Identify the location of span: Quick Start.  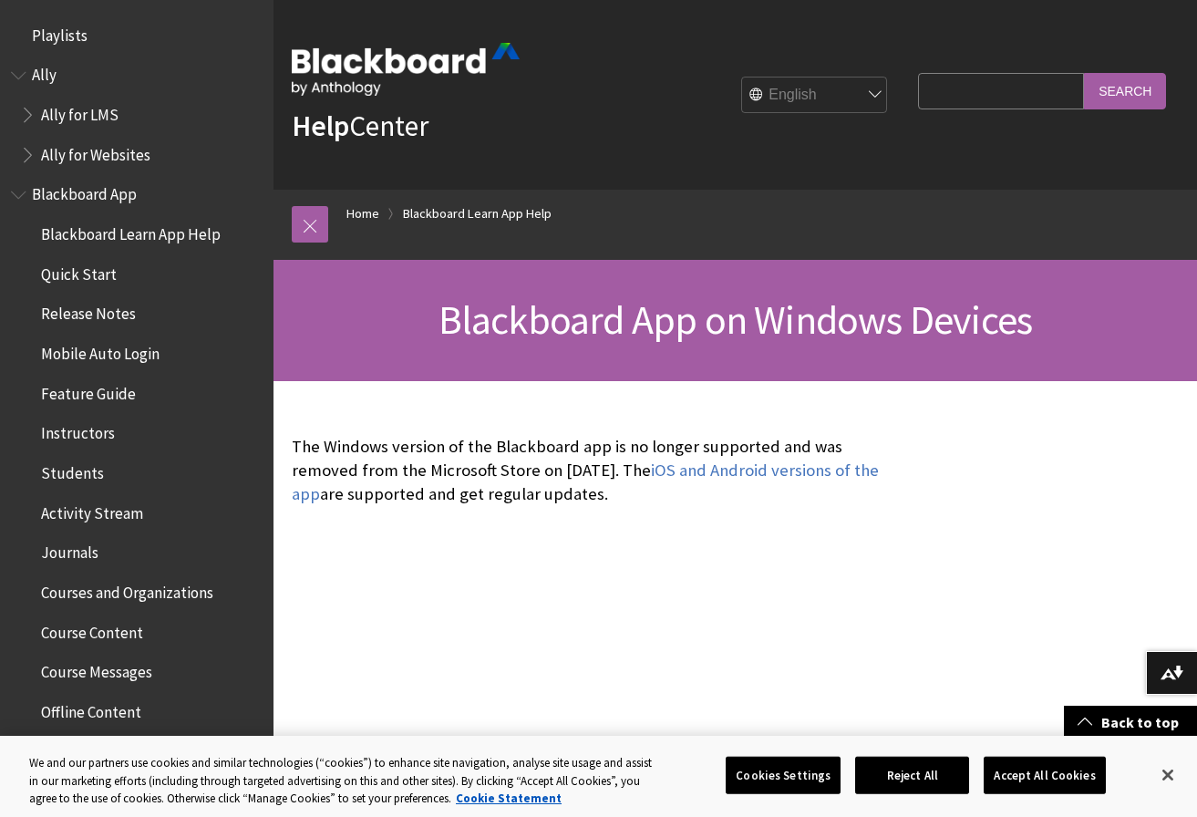
(78, 271).